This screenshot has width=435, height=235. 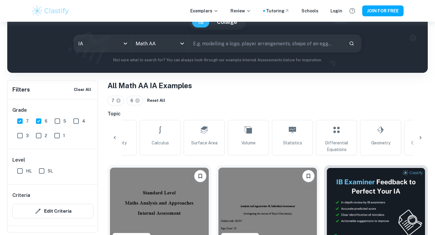 What do you see at coordinates (29, 171) in the screenshot?
I see `span: HL` at bounding box center [29, 171].